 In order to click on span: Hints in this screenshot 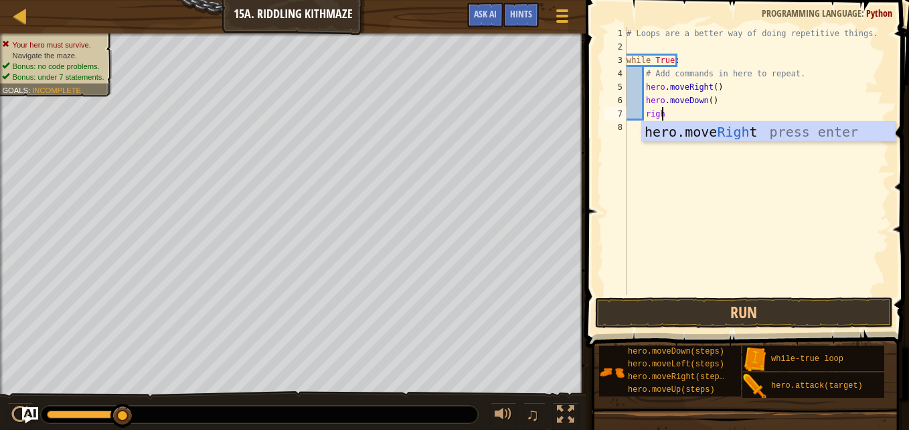, I will do `click(521, 13)`.